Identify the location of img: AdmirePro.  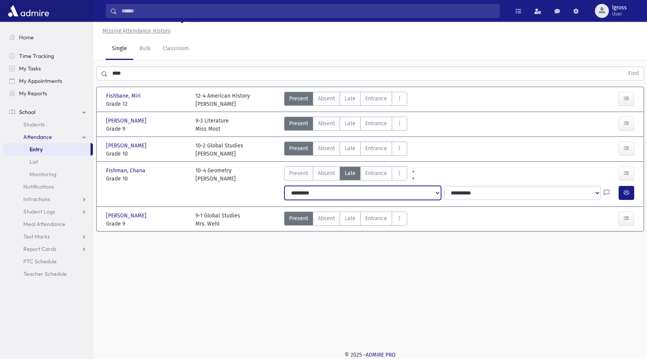
(28, 11).